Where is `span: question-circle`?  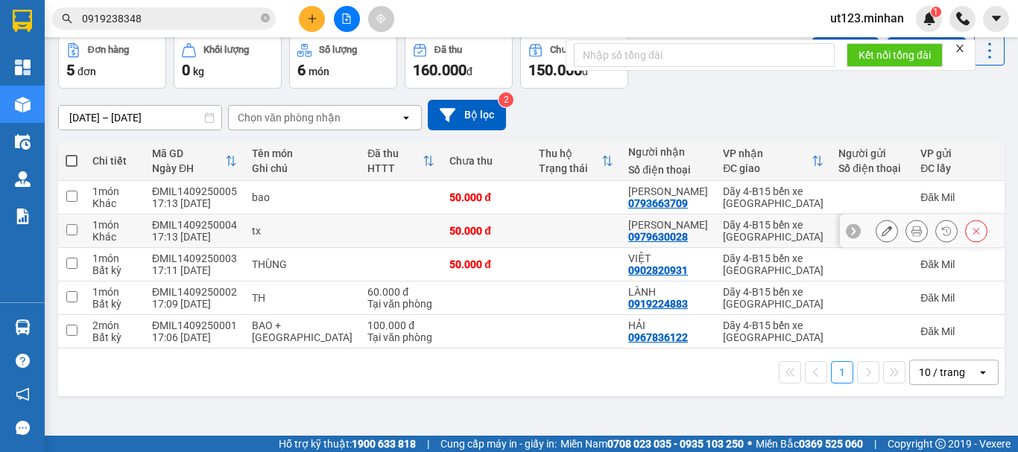 span: question-circle is located at coordinates (22, 361).